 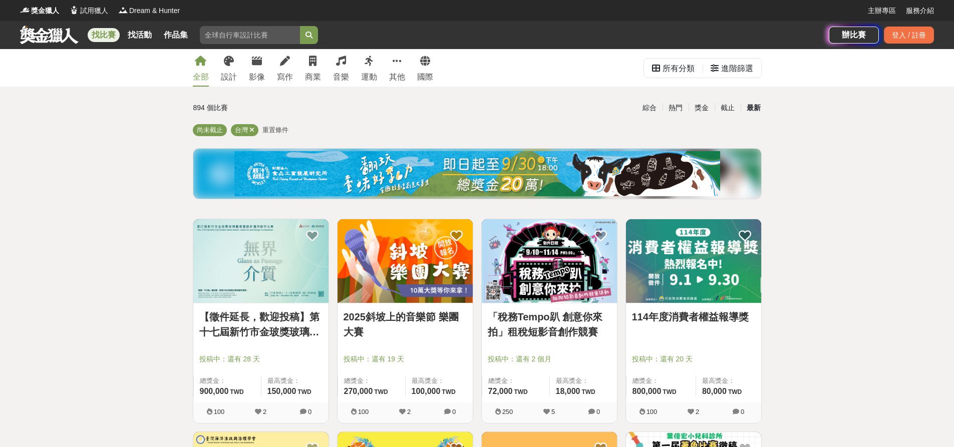 What do you see at coordinates (201, 77) in the screenshot?
I see `div: 全部` at bounding box center [201, 77].